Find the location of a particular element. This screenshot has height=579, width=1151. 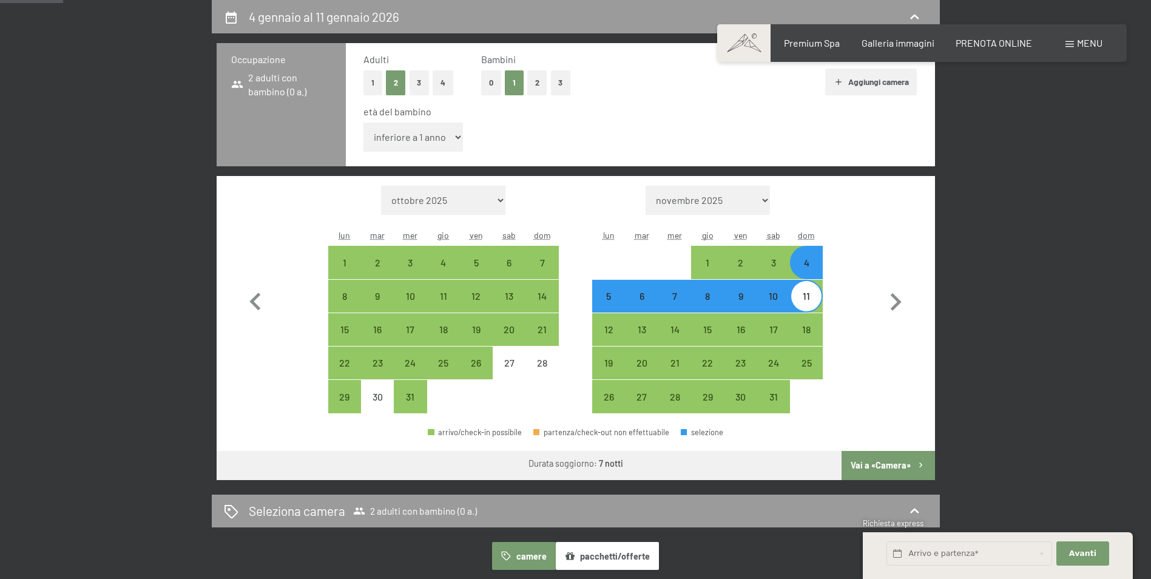

div: 3 is located at coordinates (410, 273).